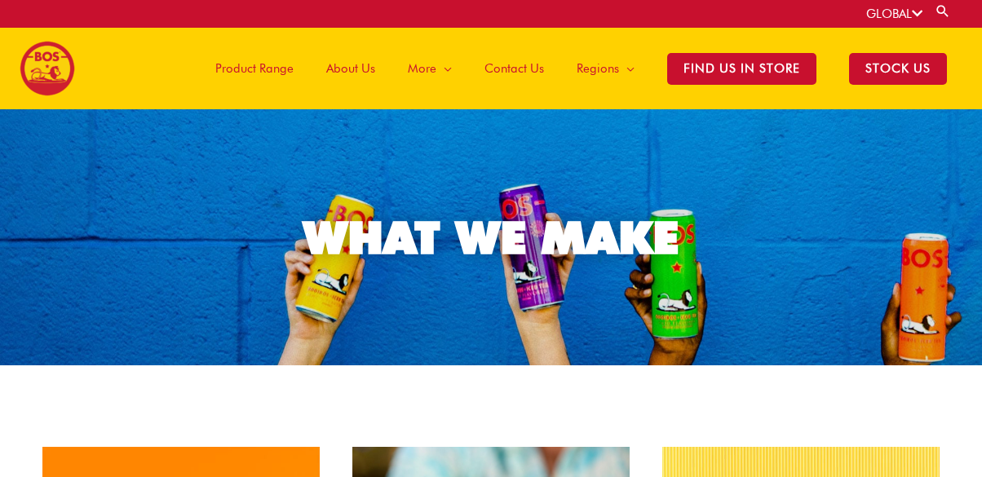 The height and width of the screenshot is (477, 982). What do you see at coordinates (742, 69) in the screenshot?
I see `a: Find Us in Store` at bounding box center [742, 69].